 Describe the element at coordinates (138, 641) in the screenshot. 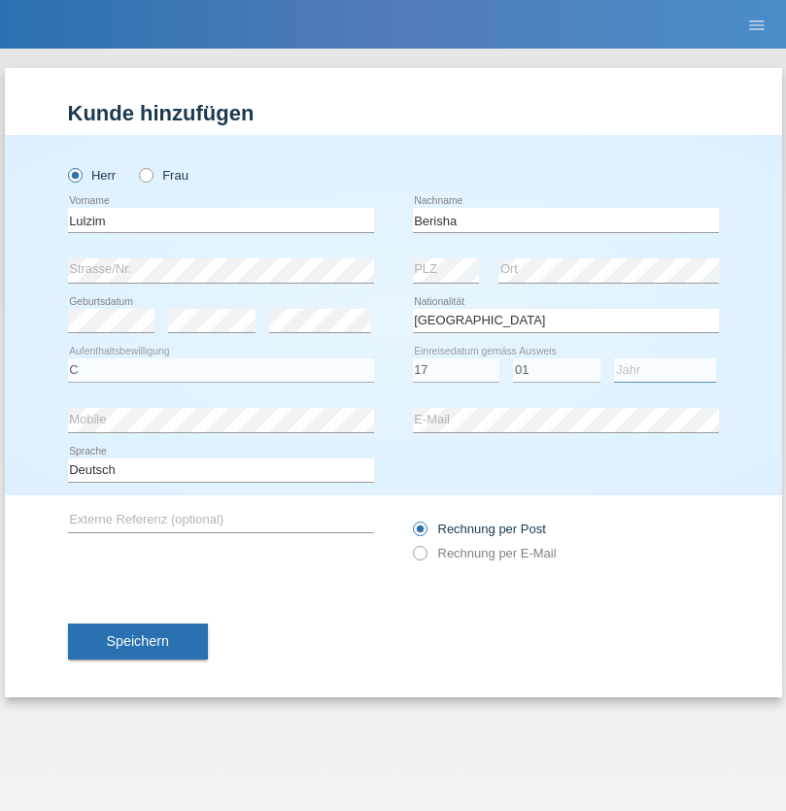

I see `span: Speichern` at that location.